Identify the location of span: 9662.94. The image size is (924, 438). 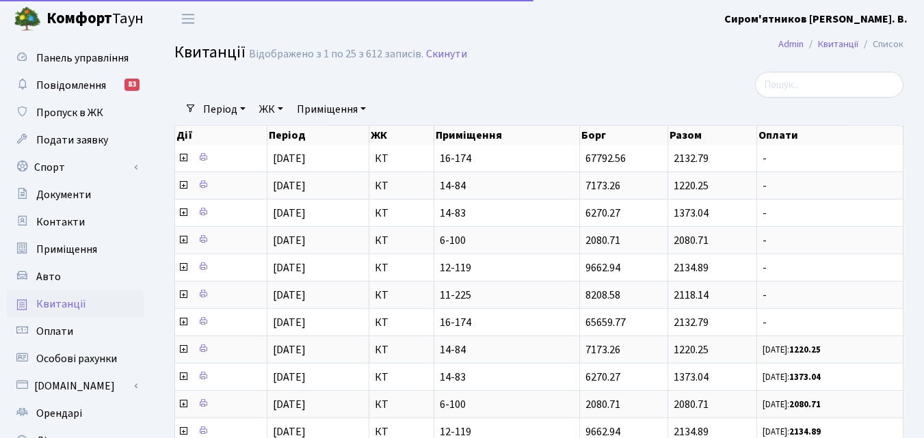
(602, 268).